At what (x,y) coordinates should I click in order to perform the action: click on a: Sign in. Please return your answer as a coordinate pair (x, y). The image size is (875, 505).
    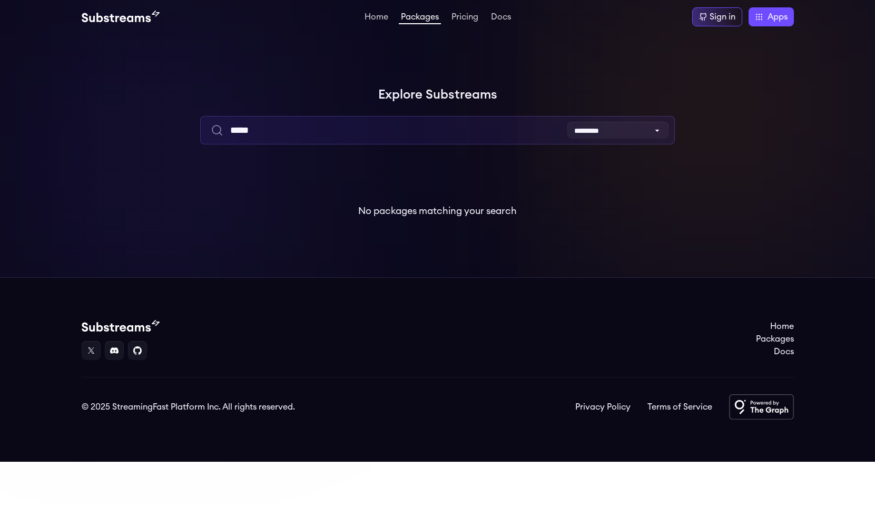
    Looking at the image, I should click on (717, 17).